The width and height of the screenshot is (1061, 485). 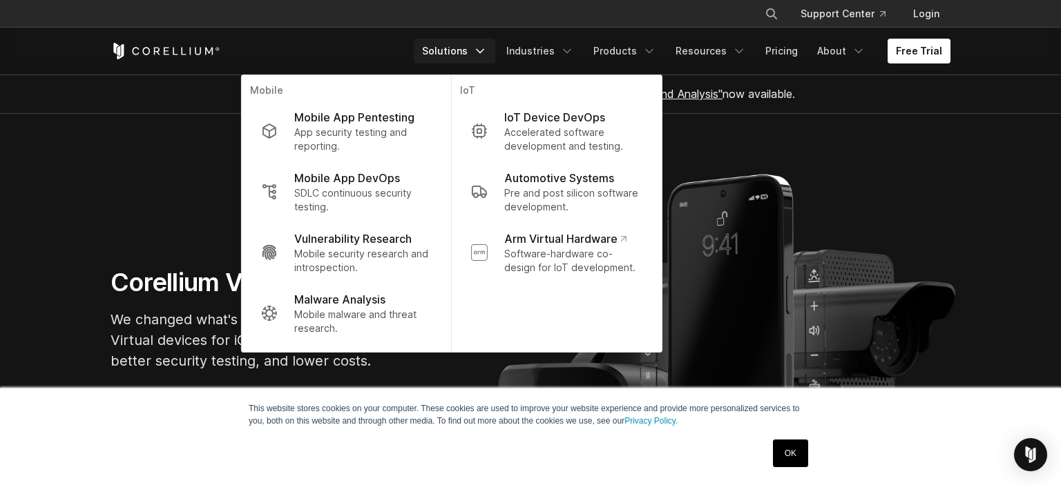 What do you see at coordinates (711, 51) in the screenshot?
I see `a: Resources` at bounding box center [711, 51].